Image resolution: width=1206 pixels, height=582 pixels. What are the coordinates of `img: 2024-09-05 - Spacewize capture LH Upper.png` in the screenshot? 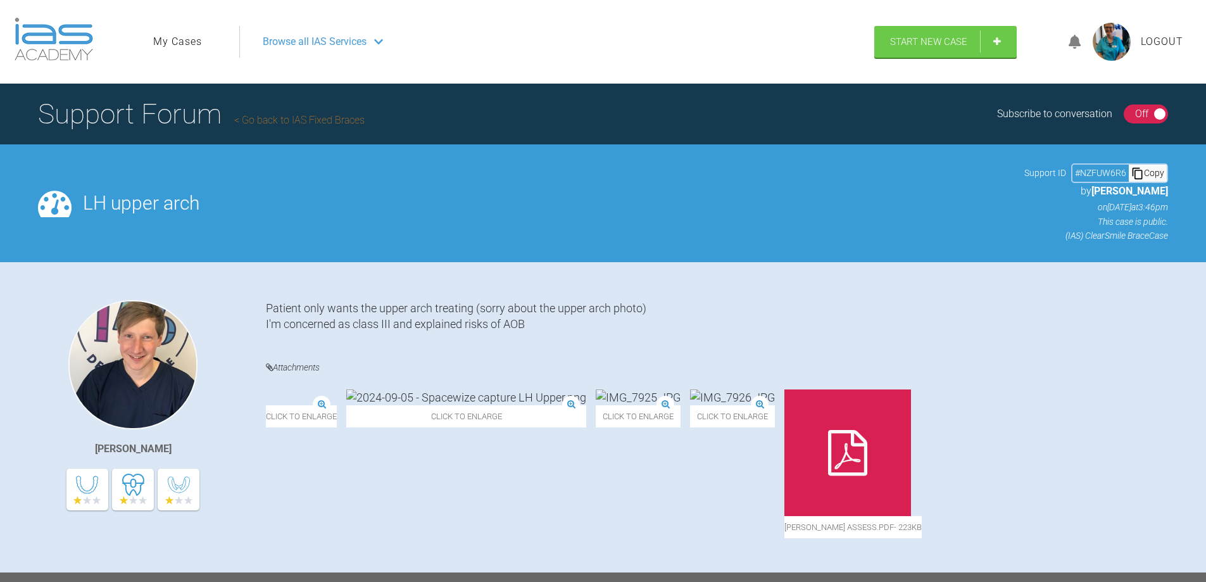 It's located at (466, 397).